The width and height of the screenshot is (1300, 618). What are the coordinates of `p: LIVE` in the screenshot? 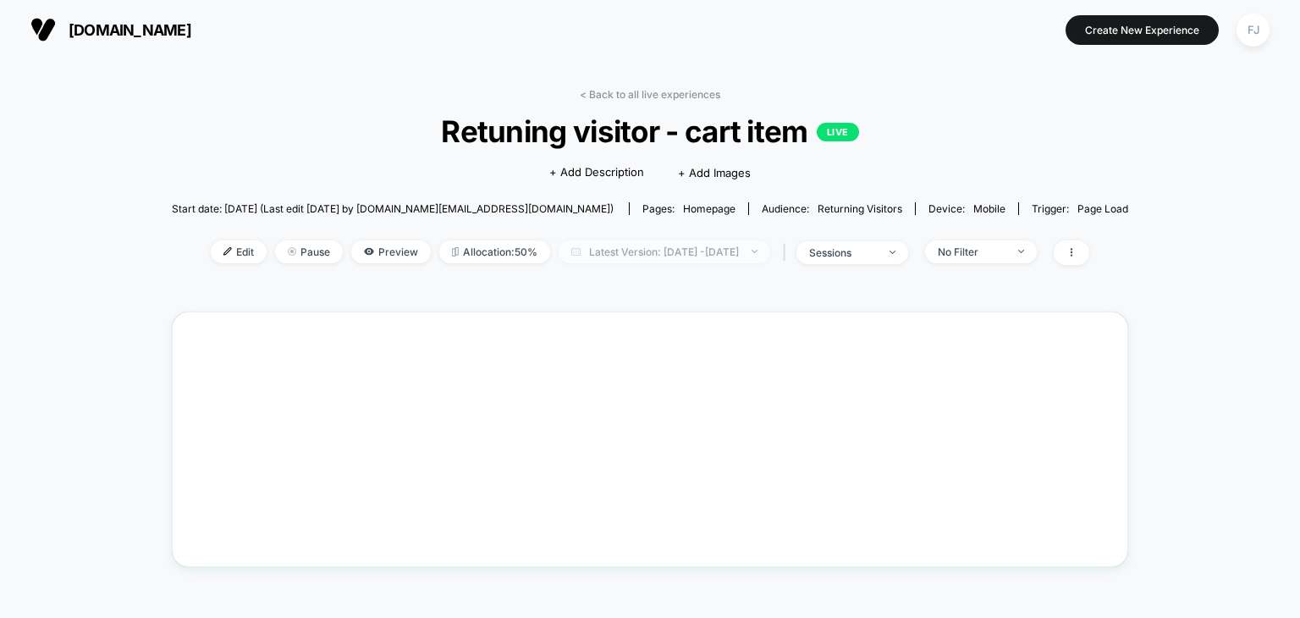 It's located at (838, 132).